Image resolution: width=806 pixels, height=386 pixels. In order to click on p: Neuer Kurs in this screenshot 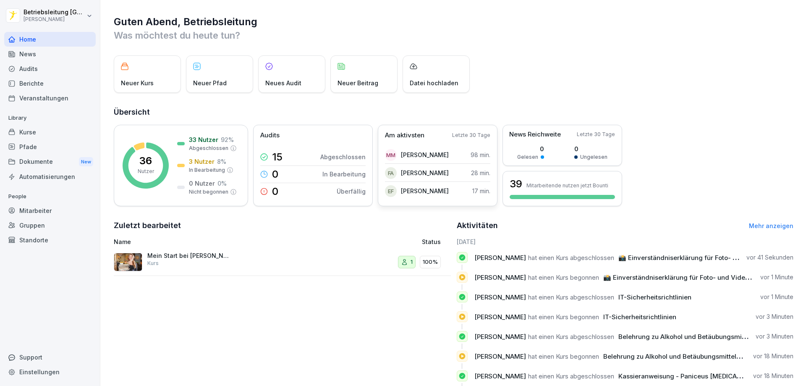, I will do `click(137, 83)`.